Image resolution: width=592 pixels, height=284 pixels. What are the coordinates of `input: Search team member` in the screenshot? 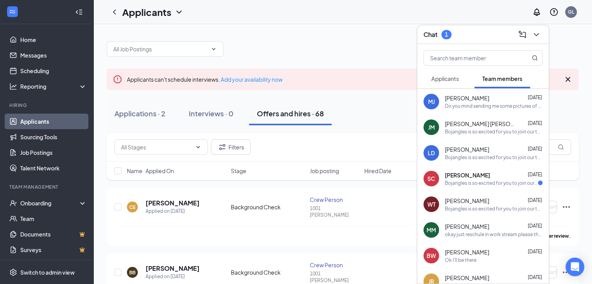 It's located at (469, 58).